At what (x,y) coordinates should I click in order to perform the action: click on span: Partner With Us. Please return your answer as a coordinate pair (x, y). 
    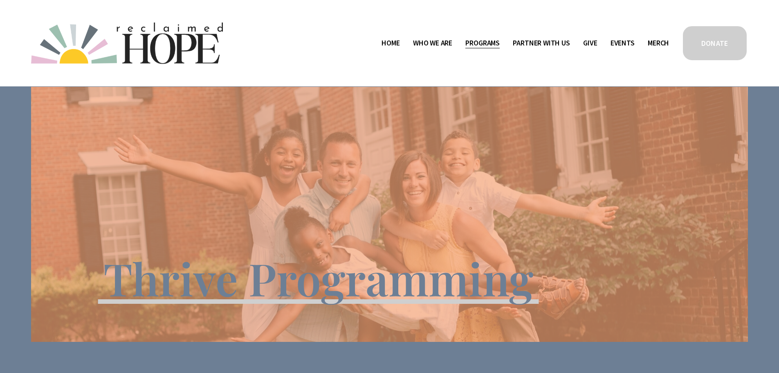
    Looking at the image, I should click on (541, 43).